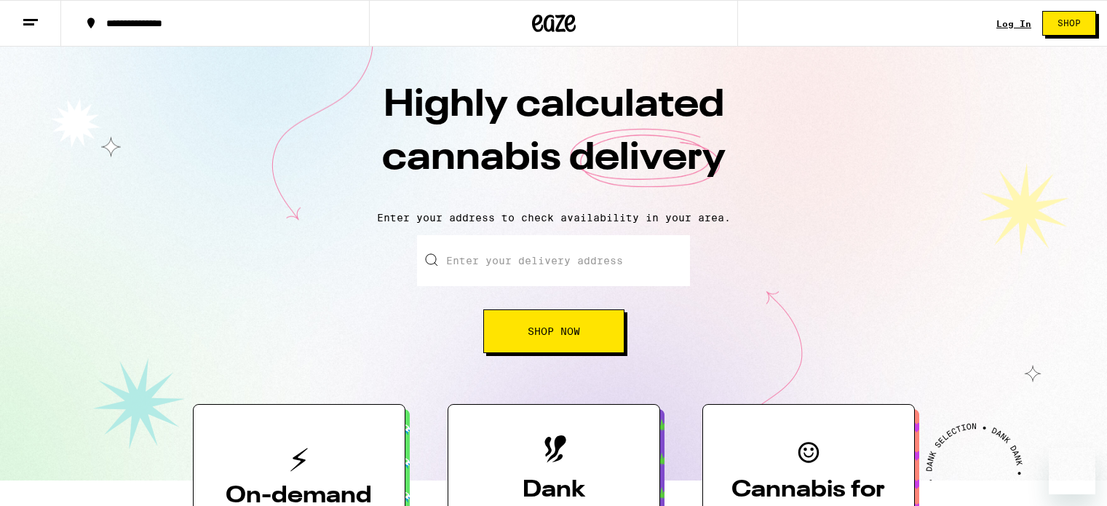  I want to click on button: Shop Now, so click(554, 331).